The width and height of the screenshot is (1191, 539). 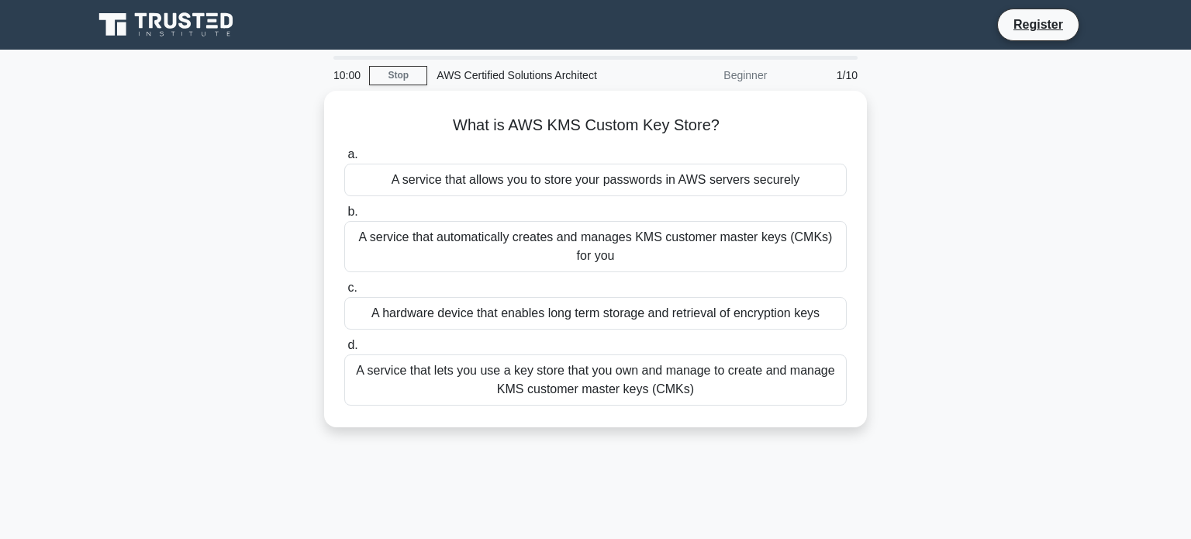 What do you see at coordinates (708, 75) in the screenshot?
I see `div: Beginner` at bounding box center [708, 75].